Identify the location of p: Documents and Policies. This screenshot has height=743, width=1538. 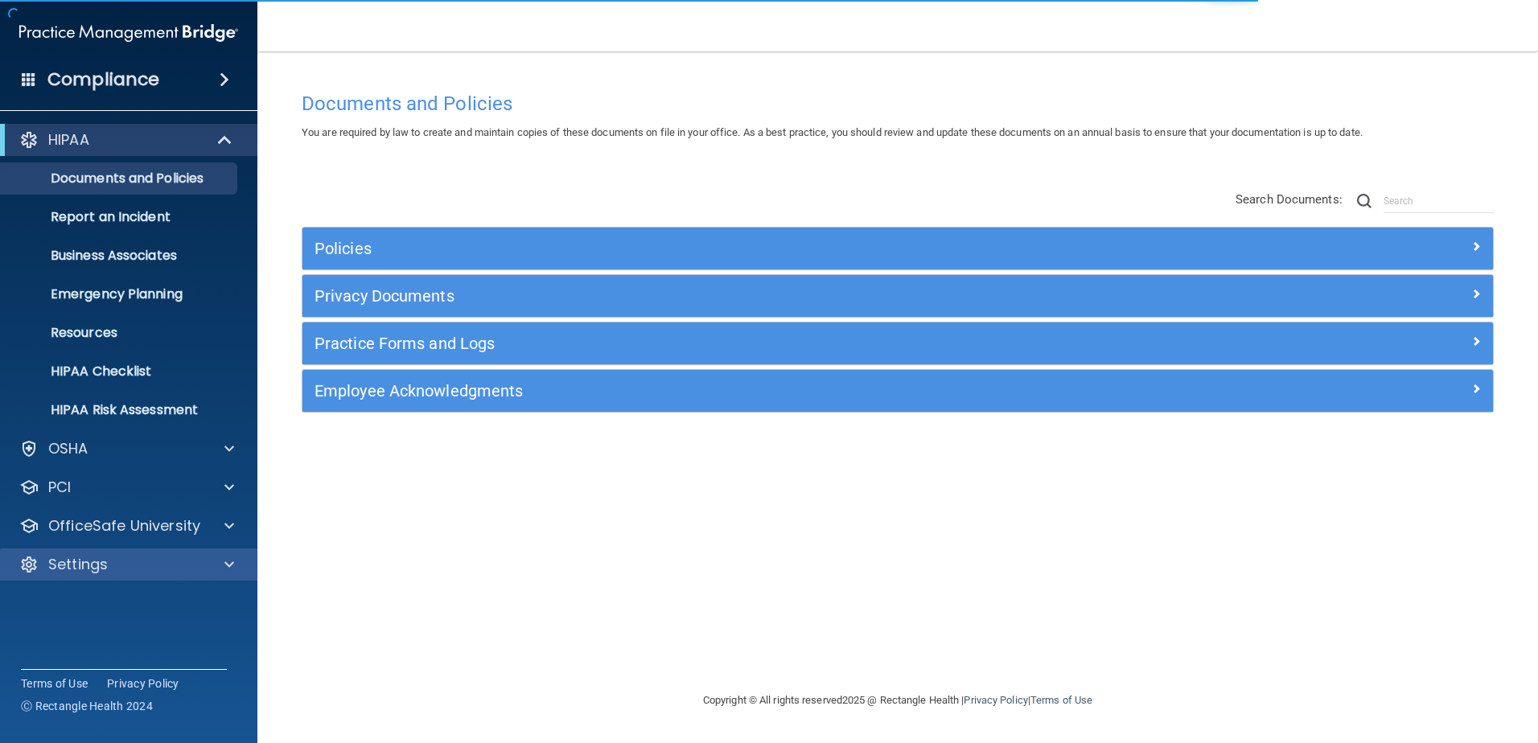
(120, 179).